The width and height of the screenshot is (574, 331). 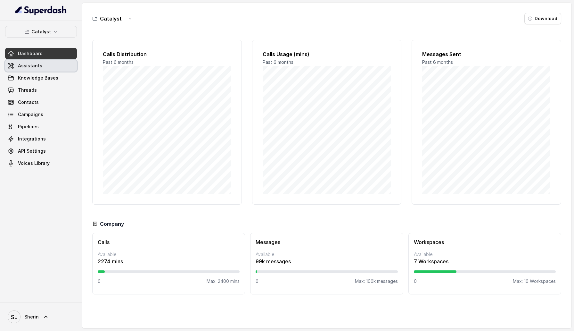 What do you see at coordinates (41, 127) in the screenshot?
I see `a: Pipelines` at bounding box center [41, 127].